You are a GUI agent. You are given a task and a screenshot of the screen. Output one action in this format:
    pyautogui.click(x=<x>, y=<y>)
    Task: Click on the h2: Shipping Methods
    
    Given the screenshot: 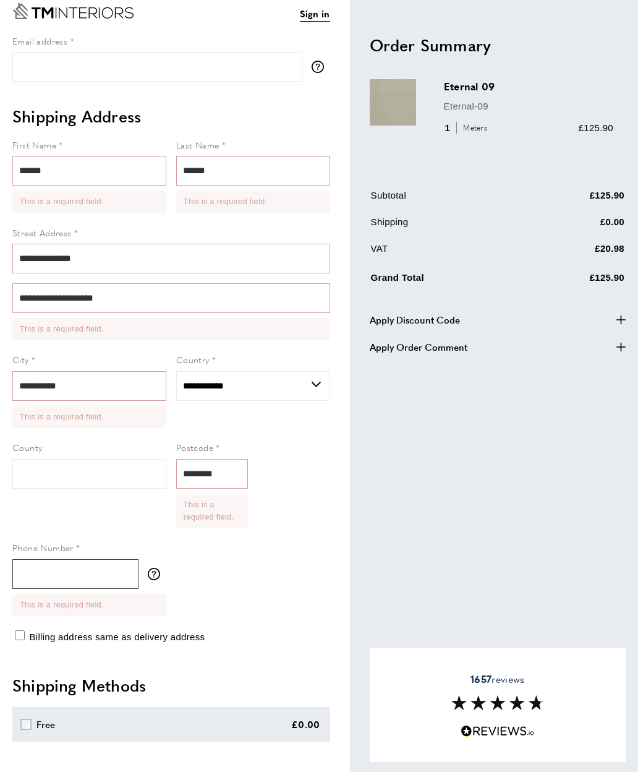 What is the action you would take?
    pyautogui.click(x=171, y=685)
    